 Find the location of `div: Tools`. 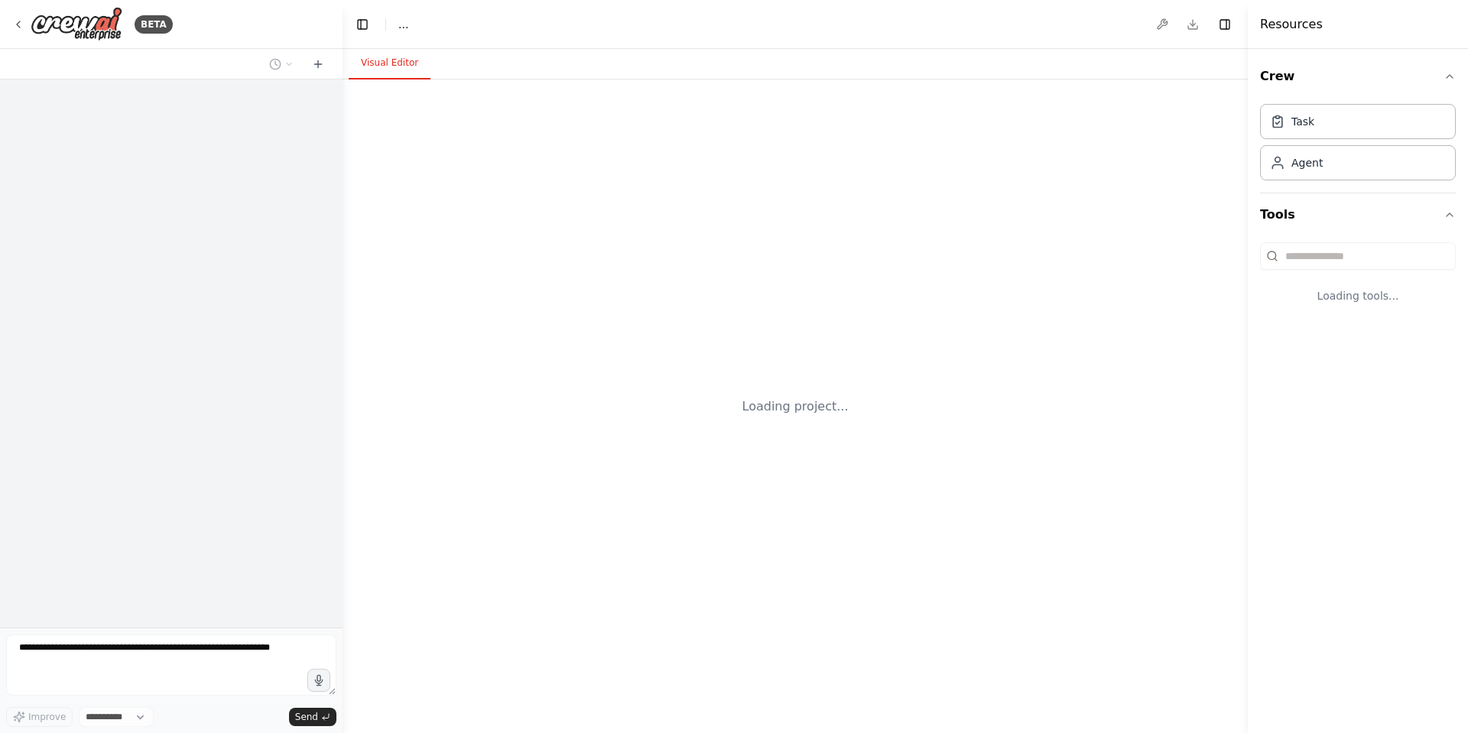

div: Tools is located at coordinates (1358, 282).